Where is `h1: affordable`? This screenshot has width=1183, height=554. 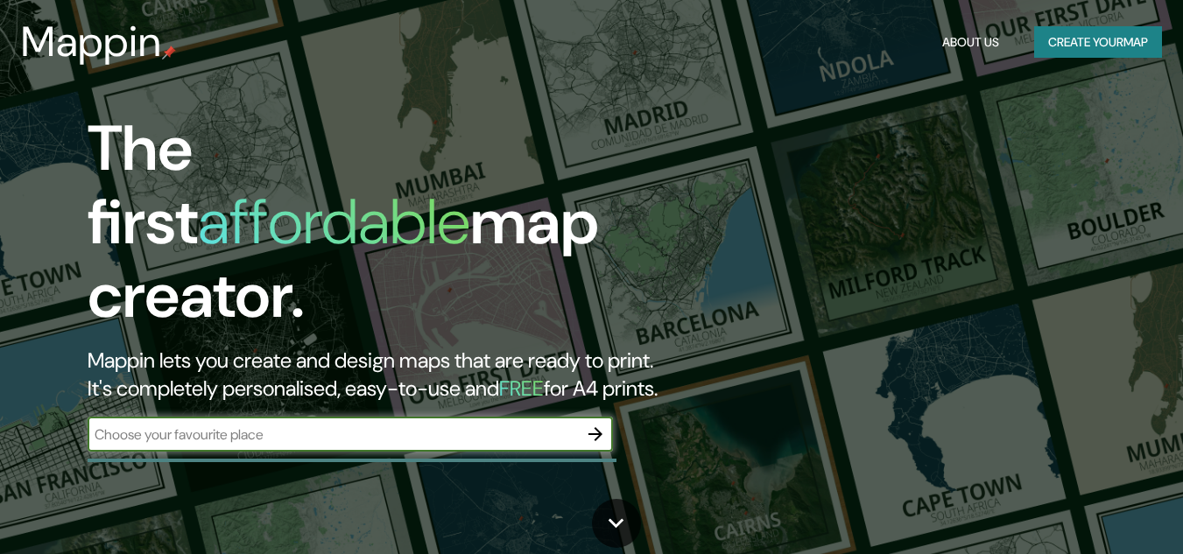
h1: affordable is located at coordinates (333, 221).